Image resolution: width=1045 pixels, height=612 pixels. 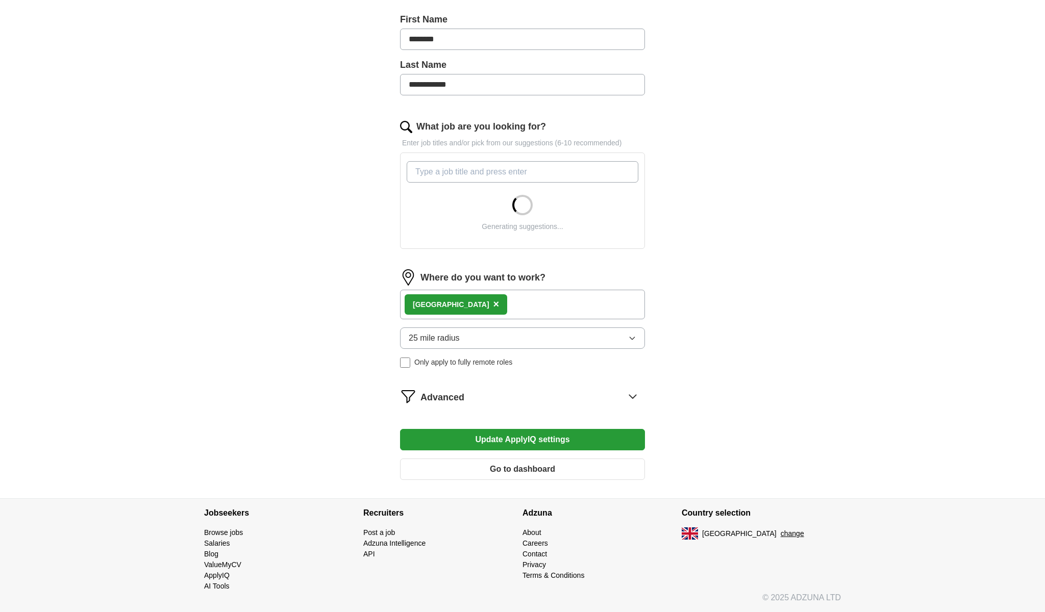 What do you see at coordinates (522, 440) in the screenshot?
I see `button: Update ApplyIQ settings` at bounding box center [522, 440].